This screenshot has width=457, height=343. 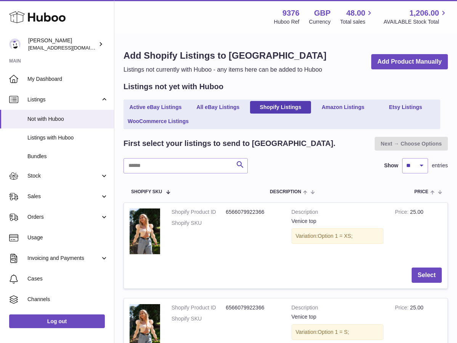 I want to click on span: Cases, so click(x=68, y=279).